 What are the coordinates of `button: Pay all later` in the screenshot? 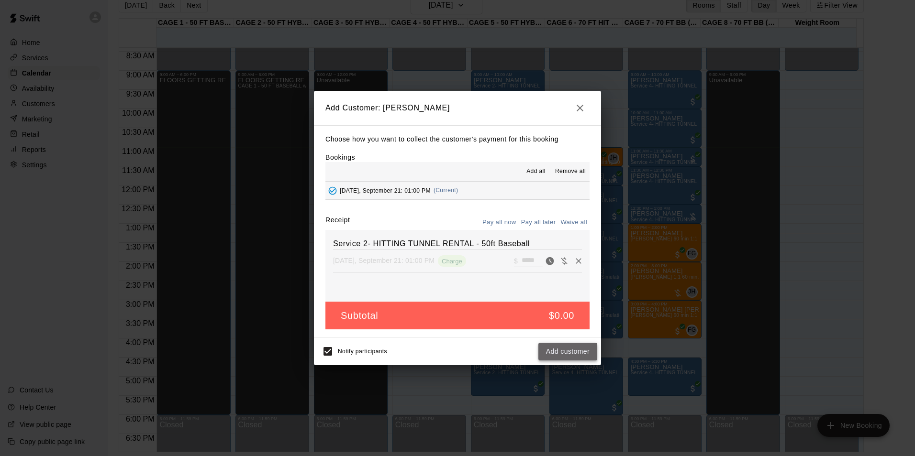 It's located at (538, 223).